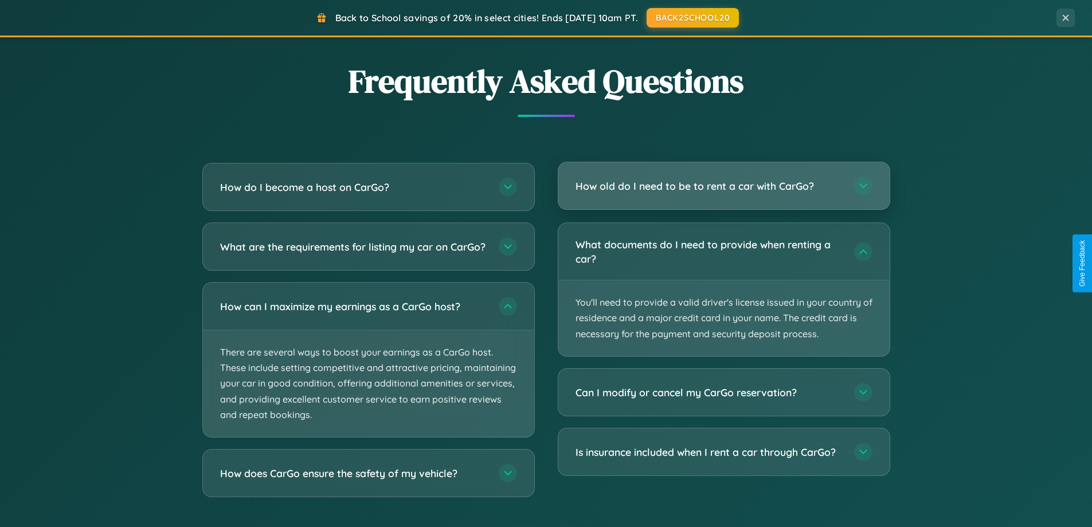 The image size is (1092, 527). What do you see at coordinates (546, 81) in the screenshot?
I see `h2: Frequently Asked Questions` at bounding box center [546, 81].